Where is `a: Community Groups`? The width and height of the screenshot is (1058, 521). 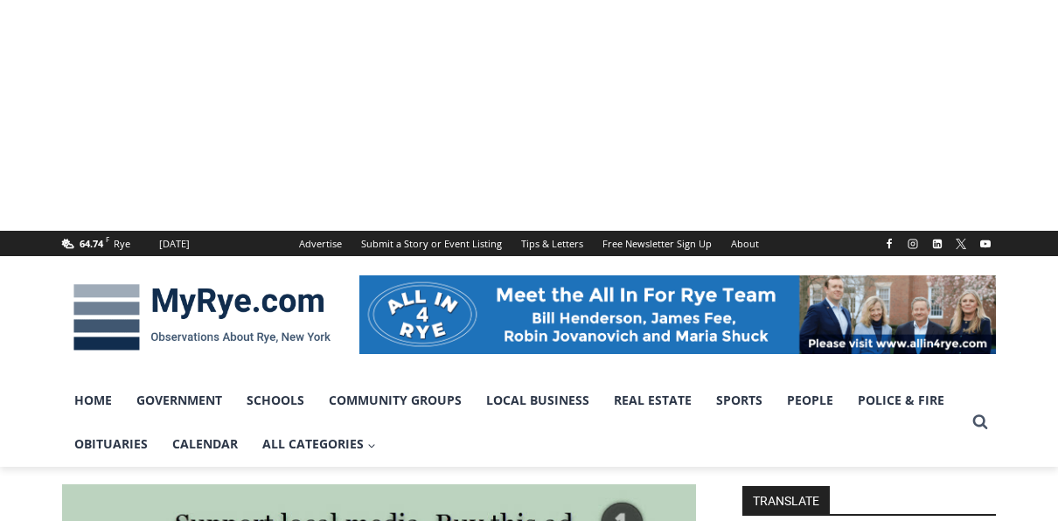 a: Community Groups is located at coordinates (395, 400).